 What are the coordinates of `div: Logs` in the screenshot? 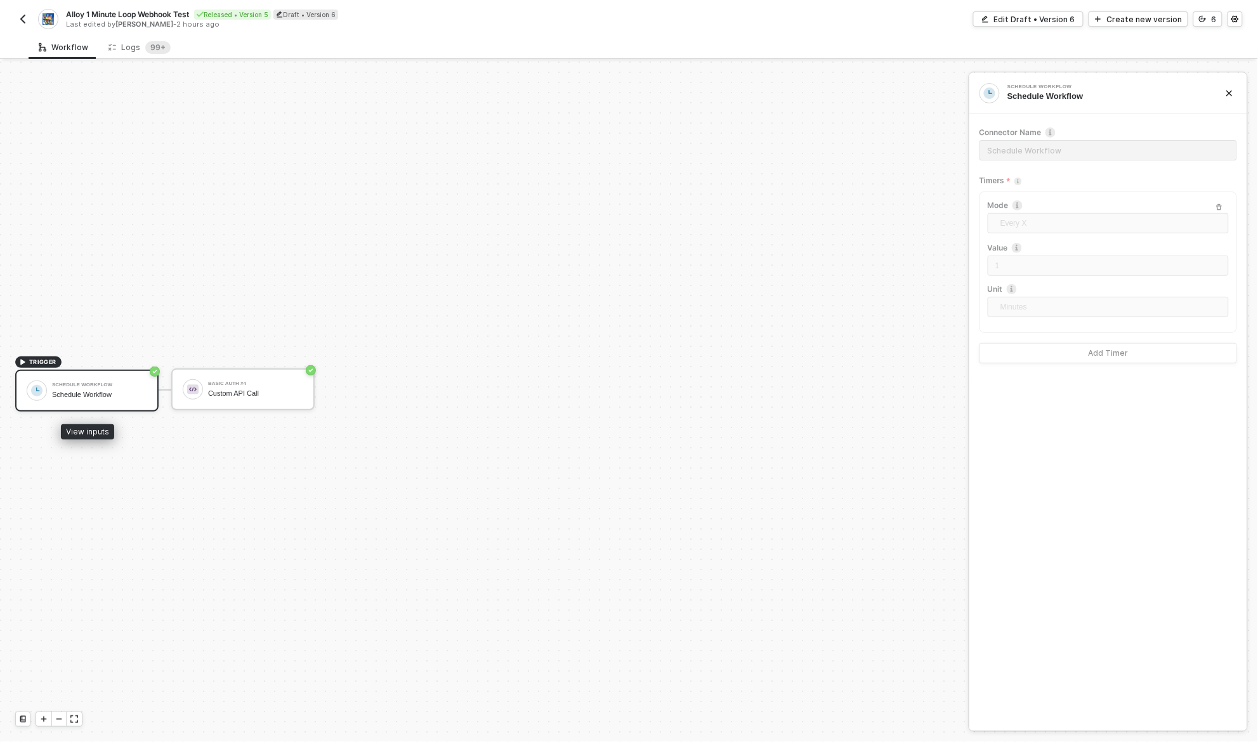 It's located at (140, 48).